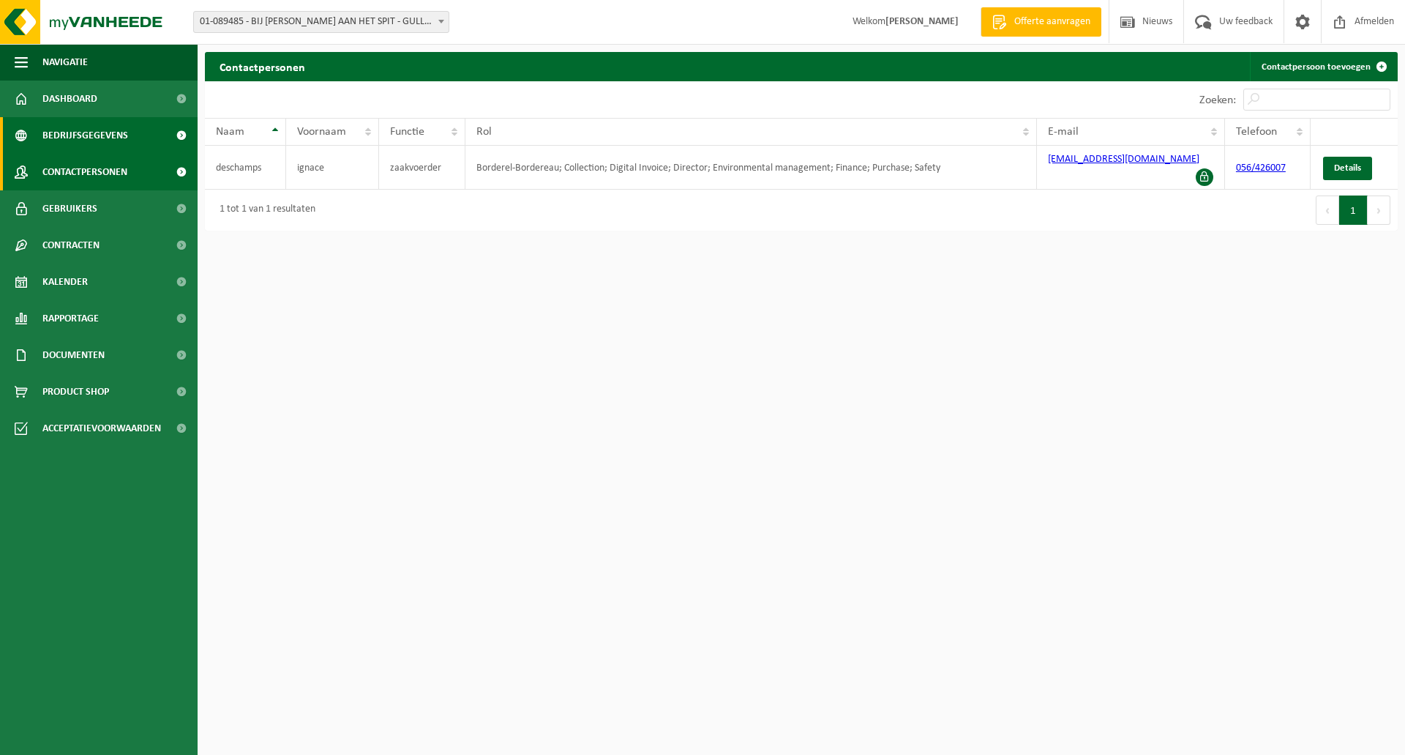 The height and width of the screenshot is (755, 1405). I want to click on a: 056/426007, so click(1261, 168).